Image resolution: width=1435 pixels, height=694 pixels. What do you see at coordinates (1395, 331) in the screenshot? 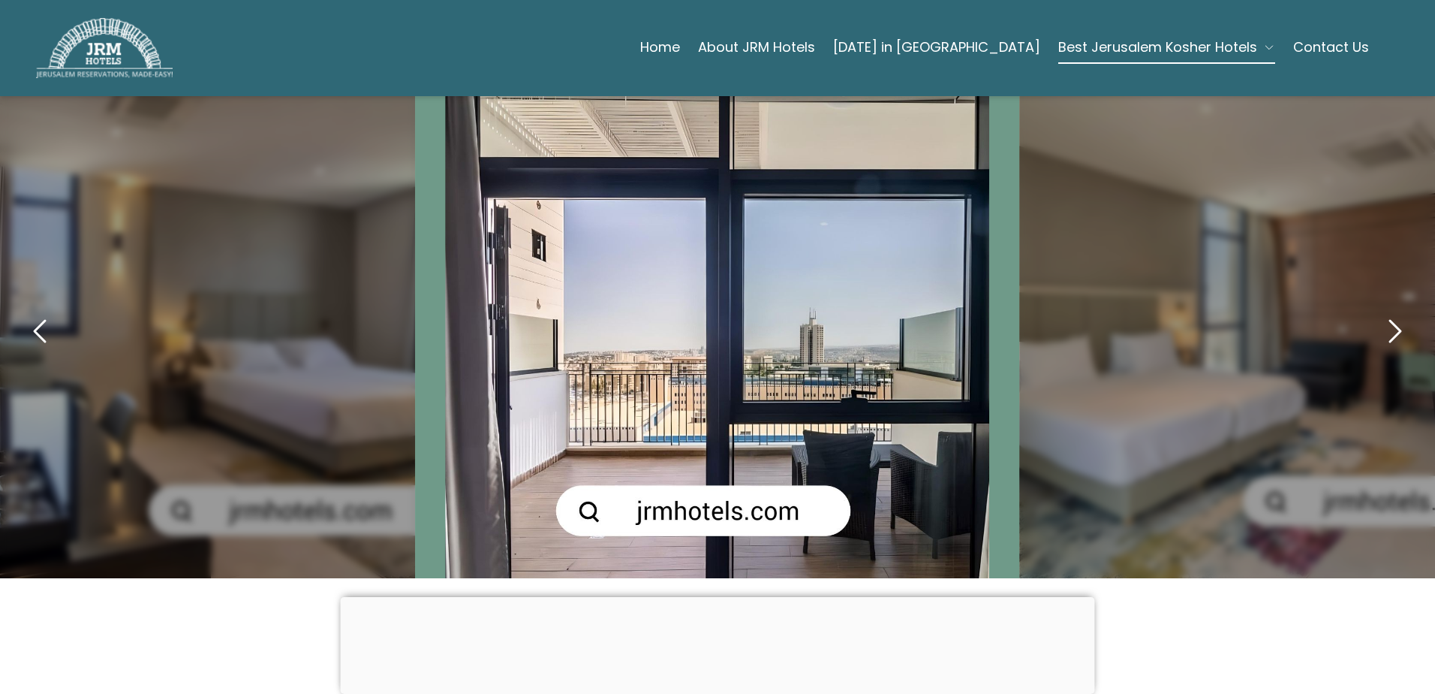
I see `button: next` at bounding box center [1395, 331].